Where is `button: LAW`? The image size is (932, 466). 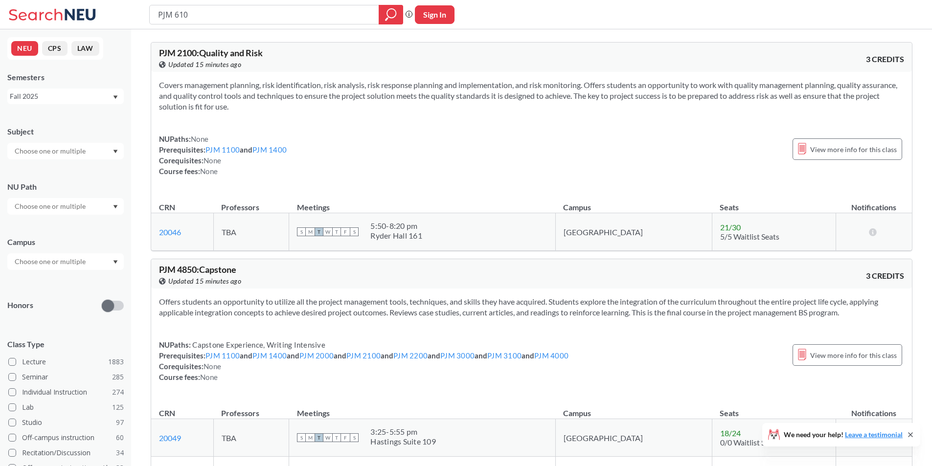 button: LAW is located at coordinates (85, 48).